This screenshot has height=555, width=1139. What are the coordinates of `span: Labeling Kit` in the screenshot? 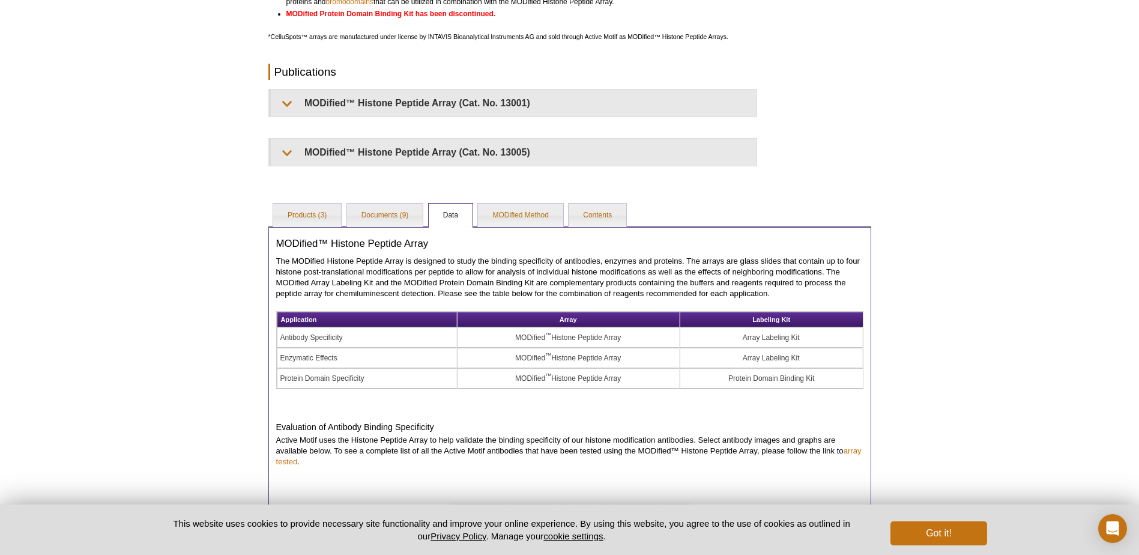 It's located at (771, 319).